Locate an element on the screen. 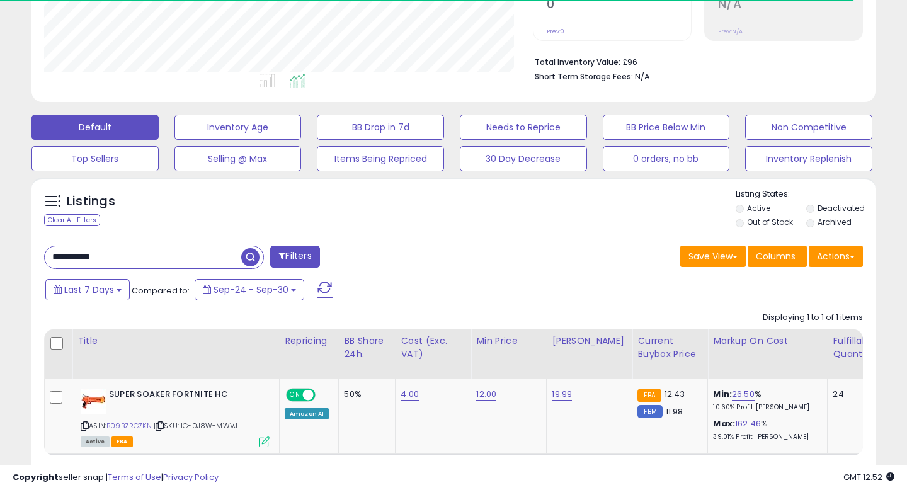  div: Amazon AI is located at coordinates (307, 414).